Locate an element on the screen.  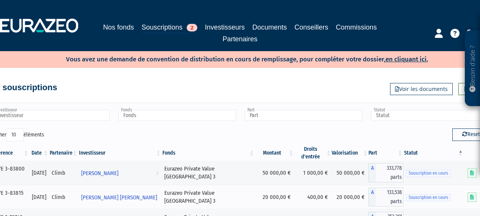
th: Investisseur: activer pour trier la colonne par ordre croissant is located at coordinates (120, 153).